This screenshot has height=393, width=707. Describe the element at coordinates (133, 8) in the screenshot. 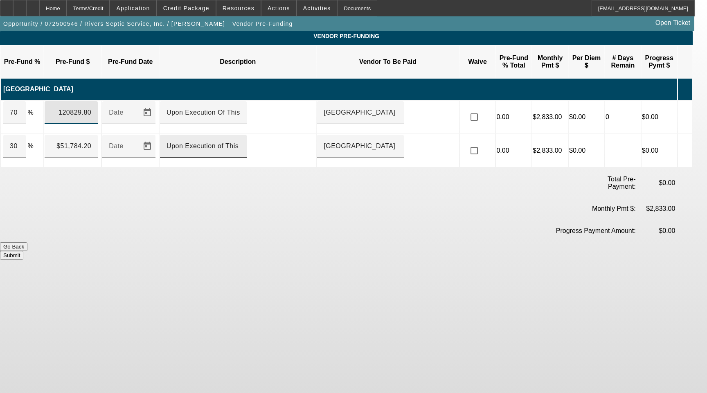

I see `span: Application` at that location.